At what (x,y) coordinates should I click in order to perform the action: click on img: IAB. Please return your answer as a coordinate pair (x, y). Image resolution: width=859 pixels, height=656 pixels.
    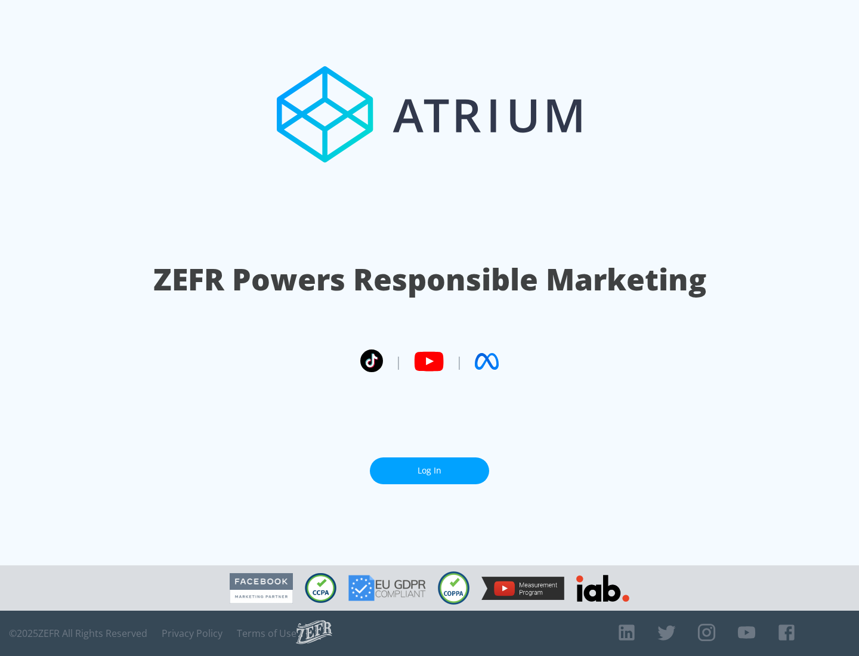
    Looking at the image, I should click on (602, 588).